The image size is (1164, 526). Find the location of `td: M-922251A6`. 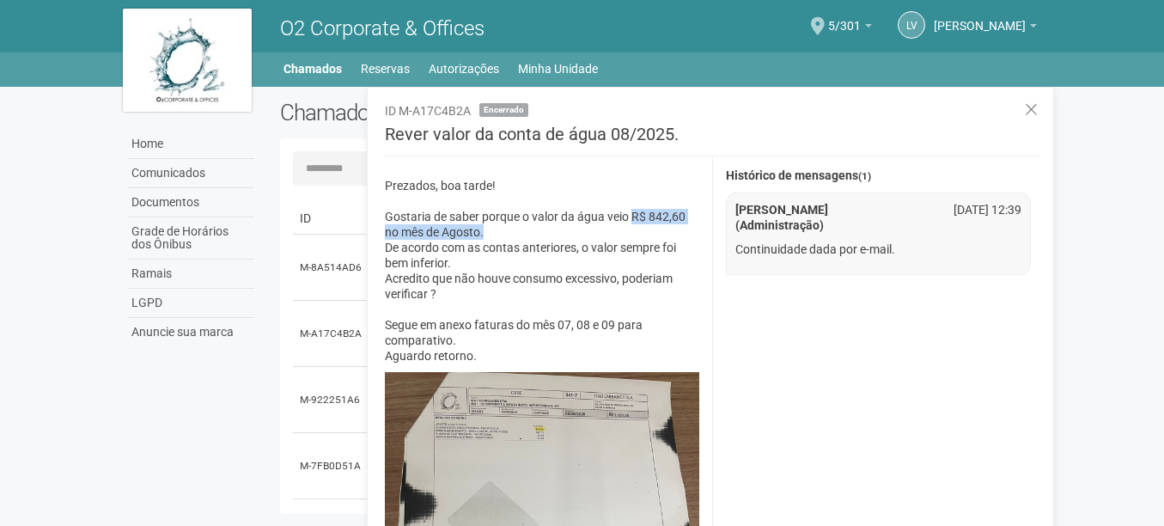

td: M-922251A6 is located at coordinates (332, 400).